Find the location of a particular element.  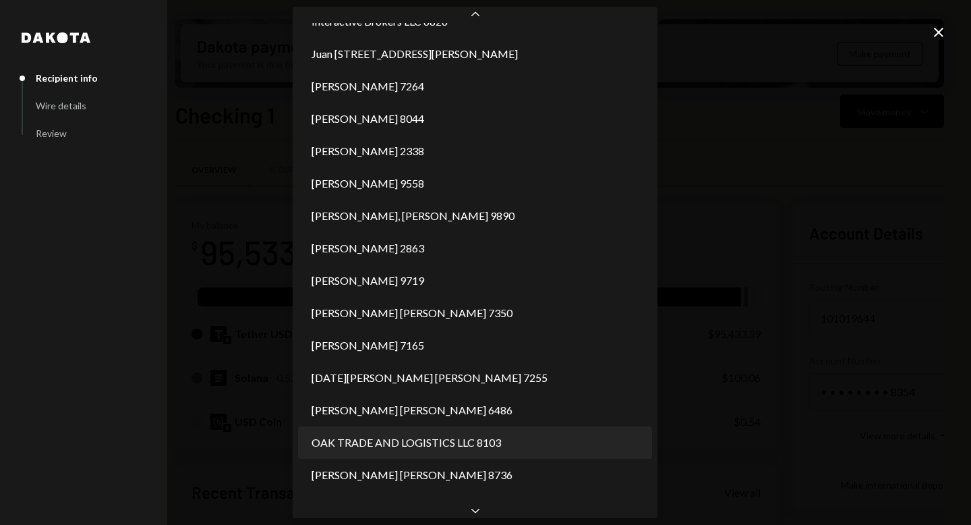

span: OAK TRADE AND LOGISTICS LLC 8103 is located at coordinates (406, 442).